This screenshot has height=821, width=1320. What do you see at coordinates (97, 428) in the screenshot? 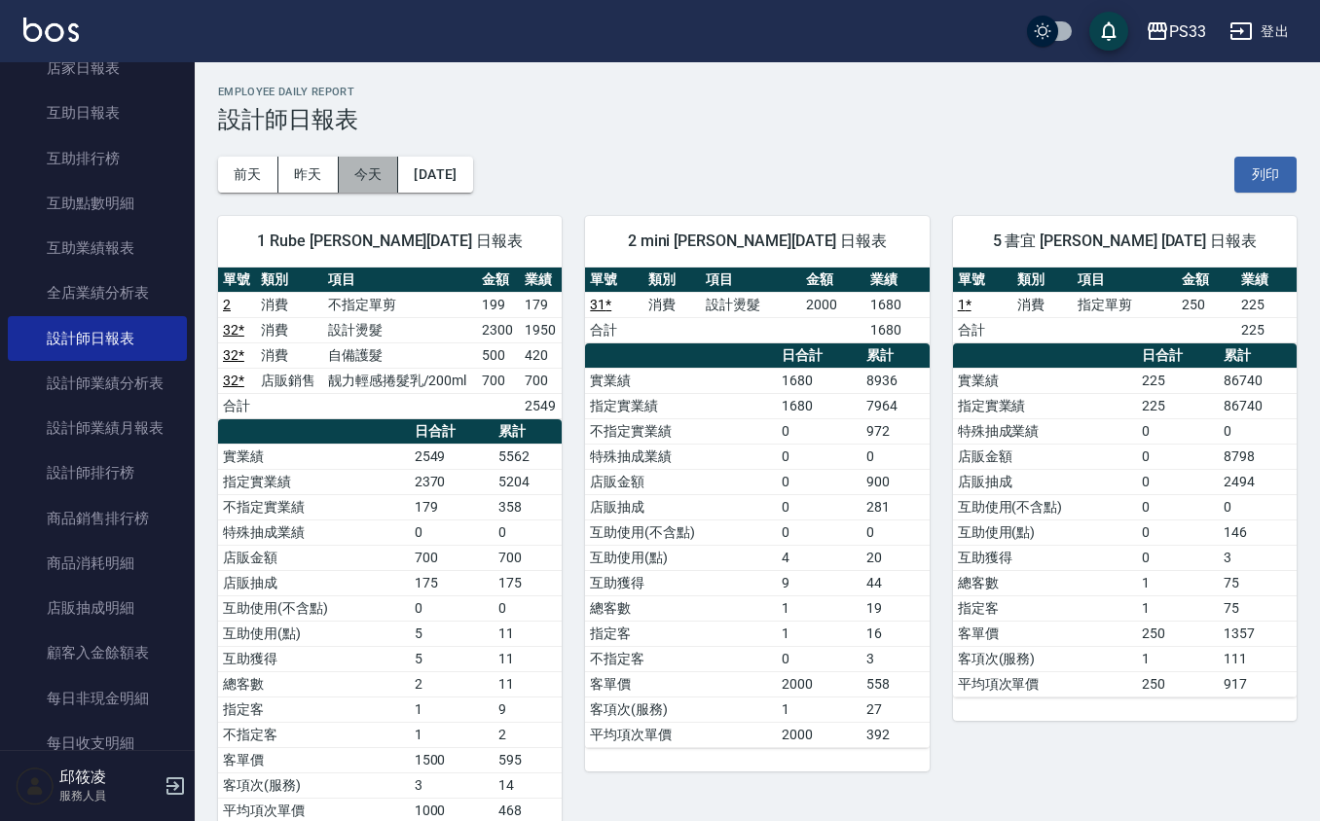
I see `a: 設計師業績月報表` at bounding box center [97, 428].